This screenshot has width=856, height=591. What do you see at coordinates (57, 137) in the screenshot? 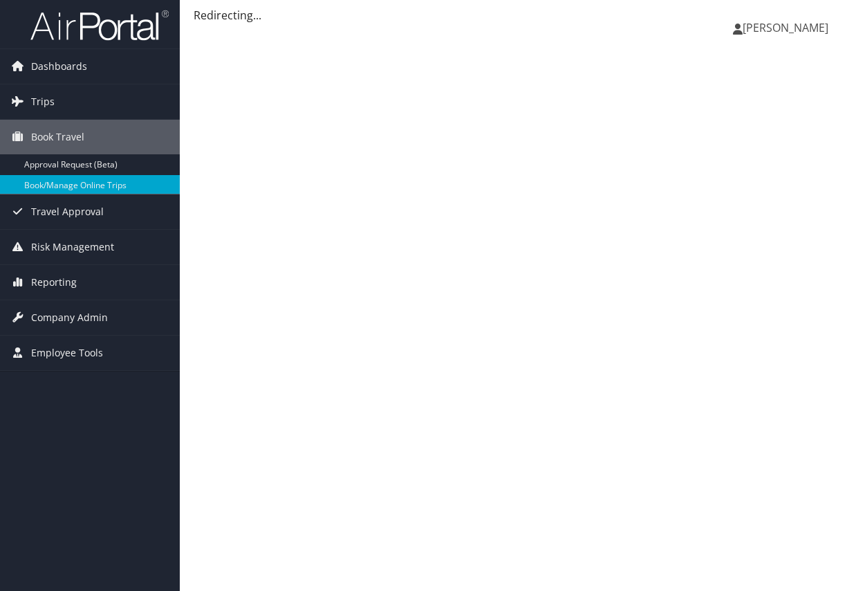
I see `span: Book Travel` at bounding box center [57, 137].